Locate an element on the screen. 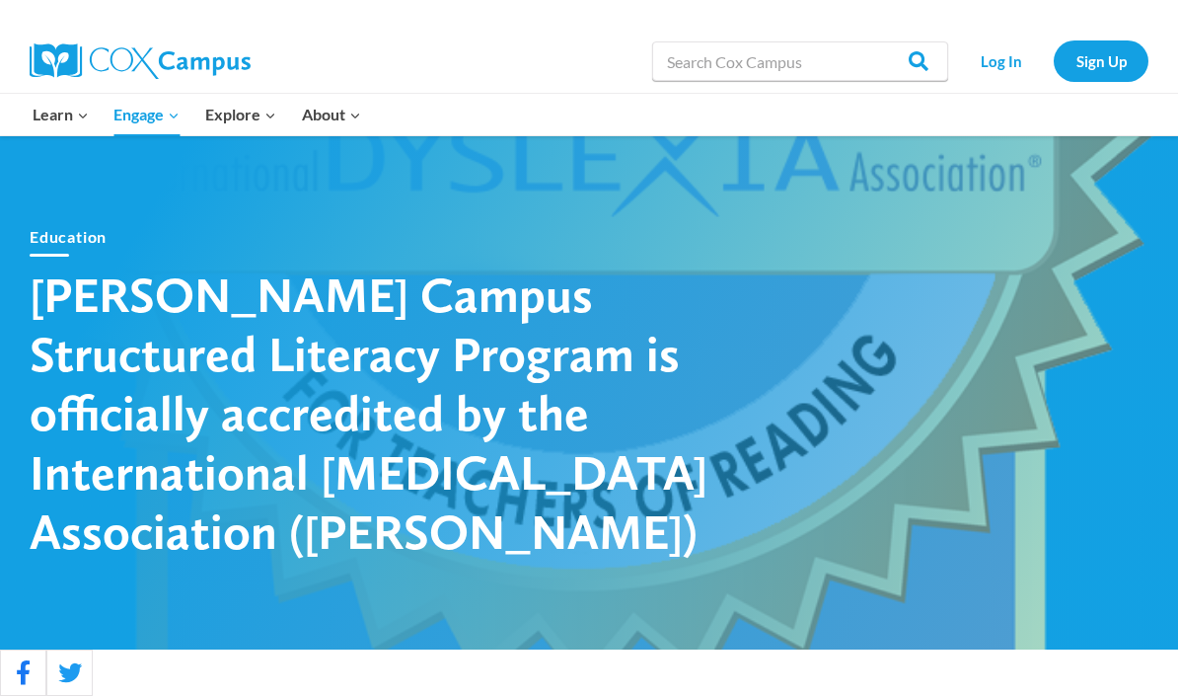 This screenshot has height=697, width=1178. img: Cox Campus is located at coordinates (140, 61).